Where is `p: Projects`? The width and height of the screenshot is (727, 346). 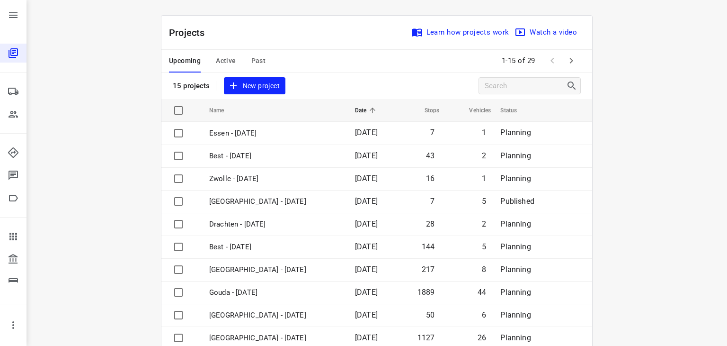 p: Projects is located at coordinates (191, 33).